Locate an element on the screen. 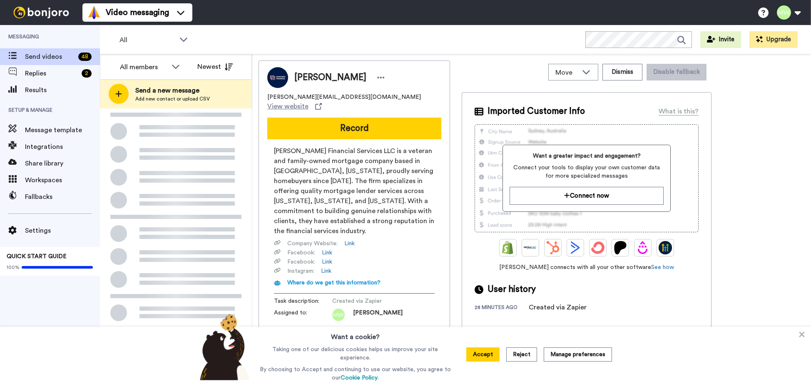 This screenshot has height=382, width=811. span: Where do we get this information? is located at coordinates (334, 282).